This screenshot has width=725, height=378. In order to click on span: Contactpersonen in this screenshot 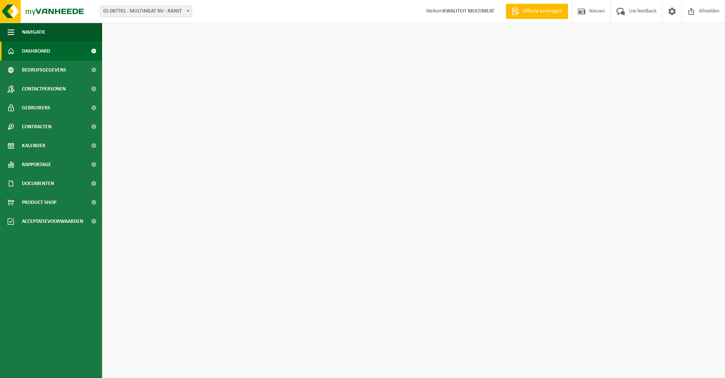, I will do `click(44, 89)`.